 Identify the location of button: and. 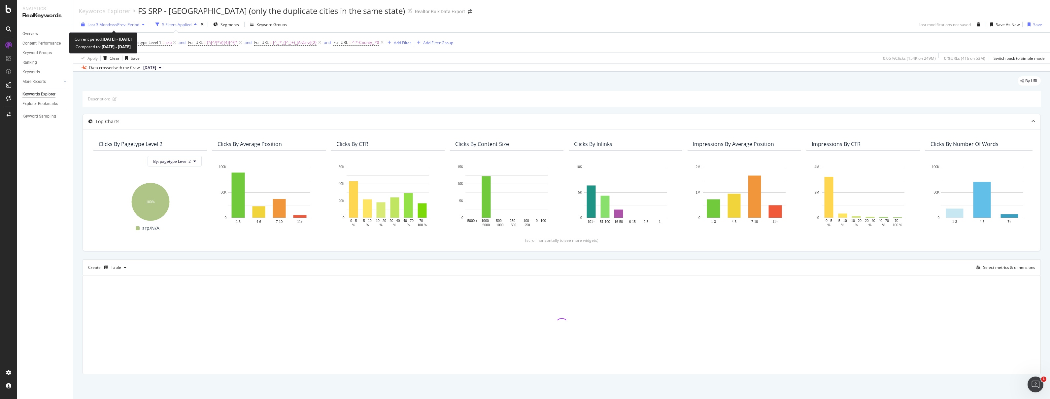
(182, 42).